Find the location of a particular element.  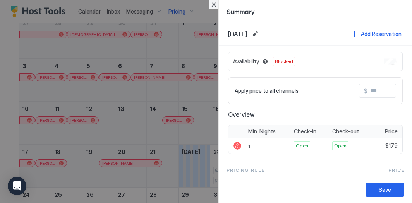

button: Edit date range is located at coordinates (255, 34).